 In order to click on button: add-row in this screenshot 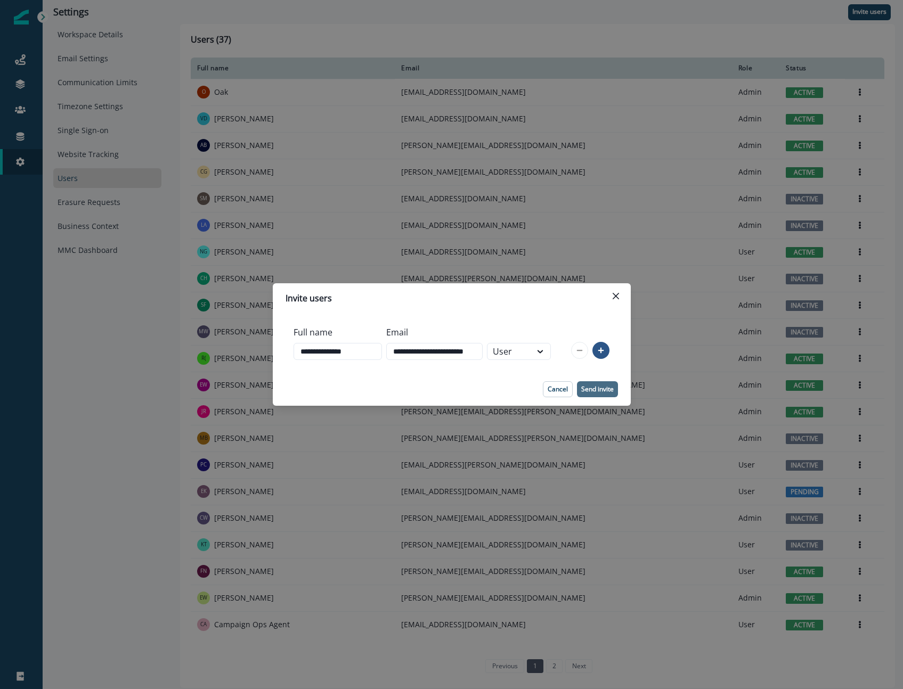, I will do `click(601, 350)`.